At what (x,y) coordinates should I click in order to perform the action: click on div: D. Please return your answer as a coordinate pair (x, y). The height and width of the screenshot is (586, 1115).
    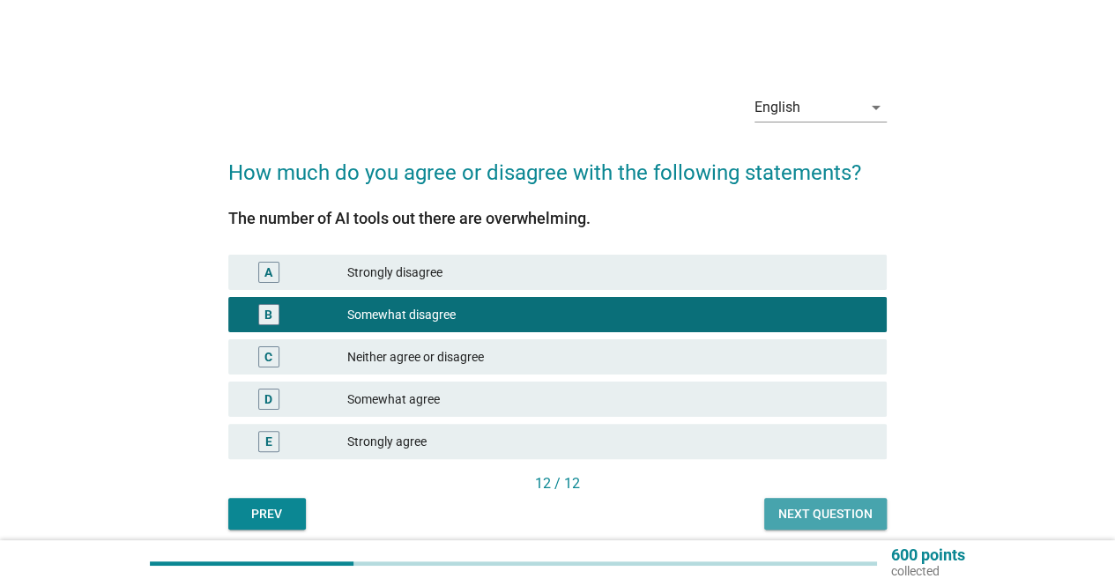
    Looking at the image, I should click on (268, 399).